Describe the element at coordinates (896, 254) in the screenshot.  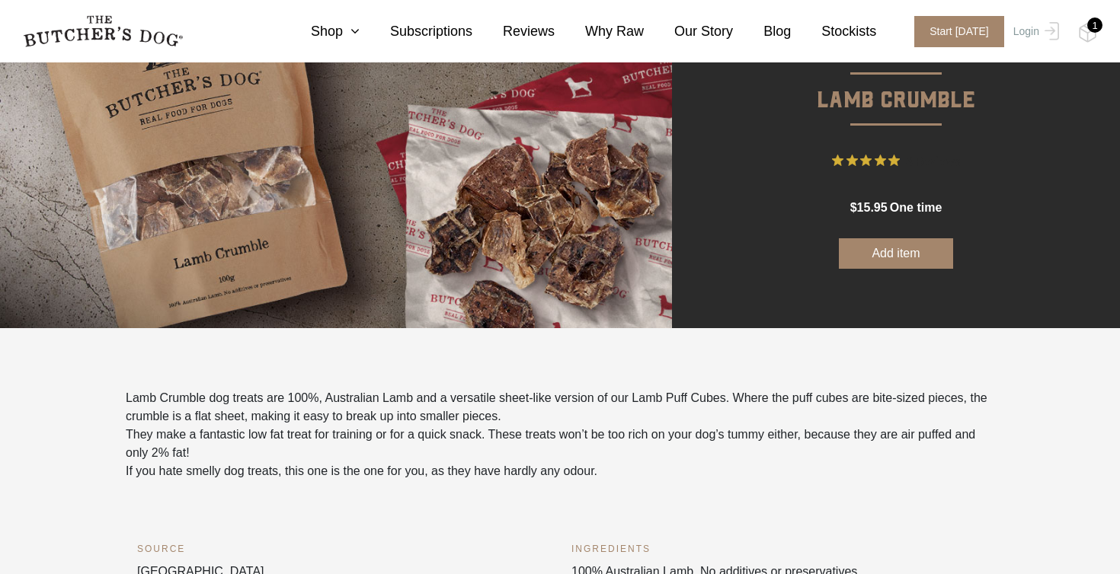
I see `button: Add item` at that location.